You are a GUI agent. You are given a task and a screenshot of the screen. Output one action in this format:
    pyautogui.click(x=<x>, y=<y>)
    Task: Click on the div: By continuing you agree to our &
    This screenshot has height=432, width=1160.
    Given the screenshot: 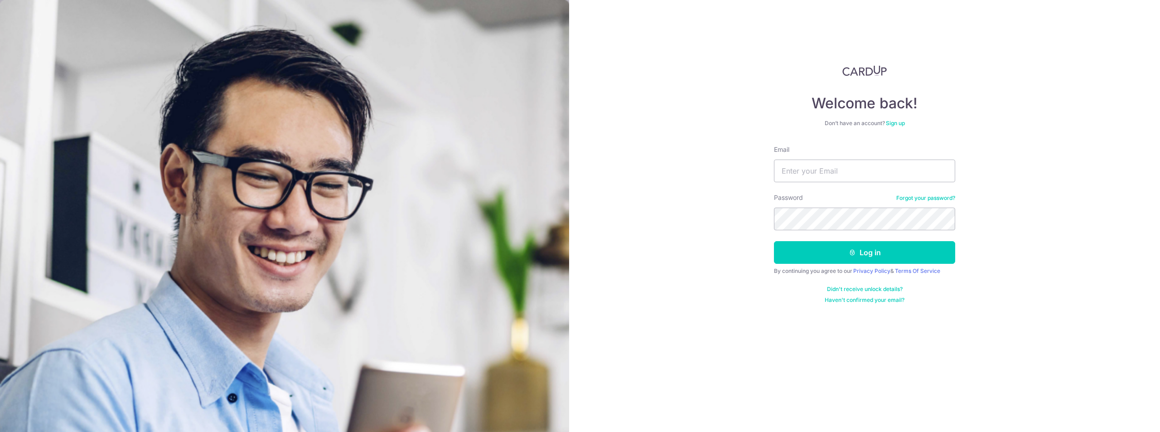 What is the action you would take?
    pyautogui.click(x=865, y=271)
    